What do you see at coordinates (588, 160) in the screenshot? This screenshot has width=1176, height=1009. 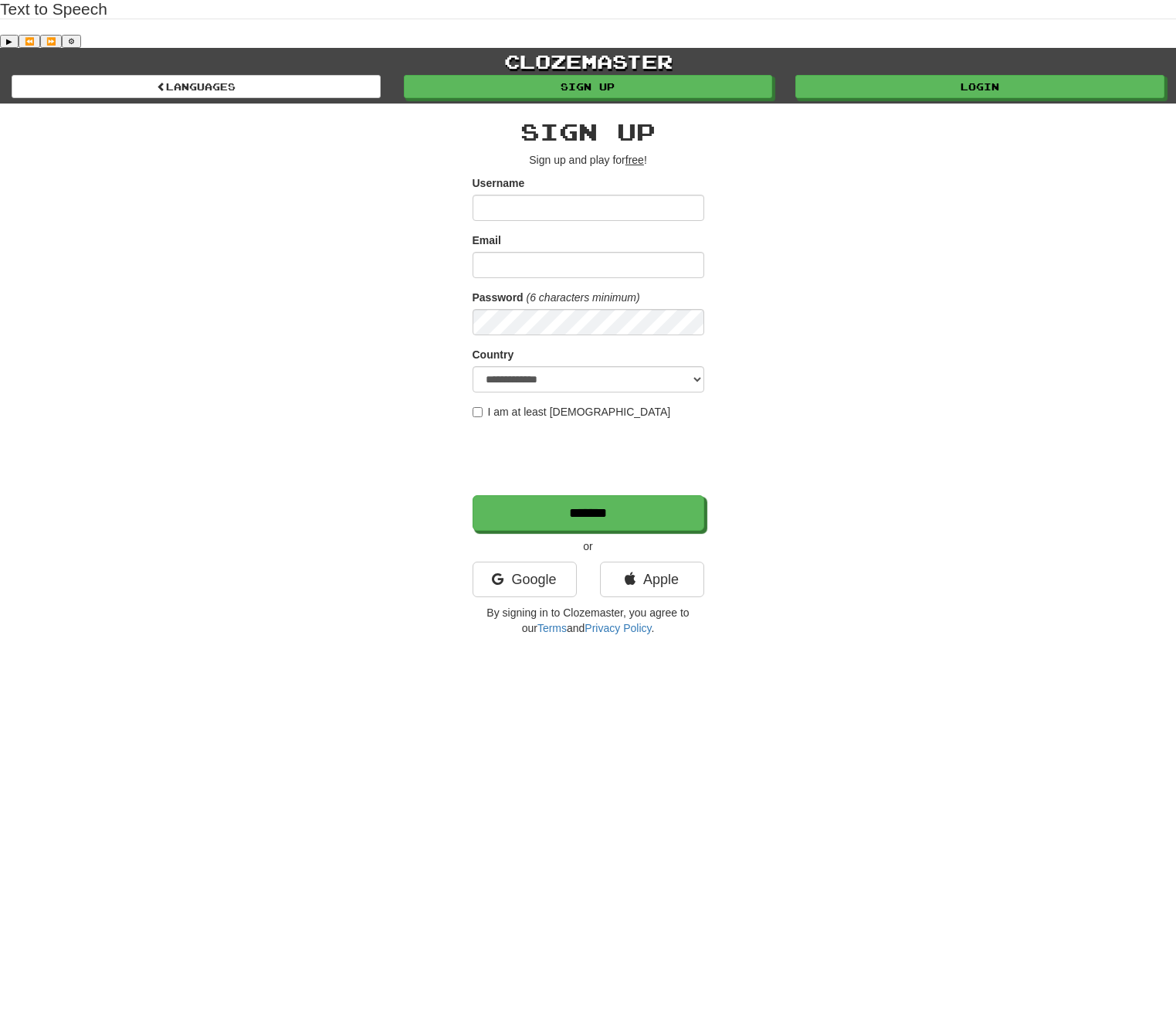 I see `p: Sign up and play for !` at bounding box center [588, 160].